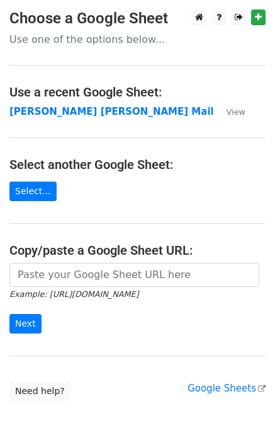  Describe the element at coordinates (137, 92) in the screenshot. I see `h4: Use a recent Google Sheet:` at that location.